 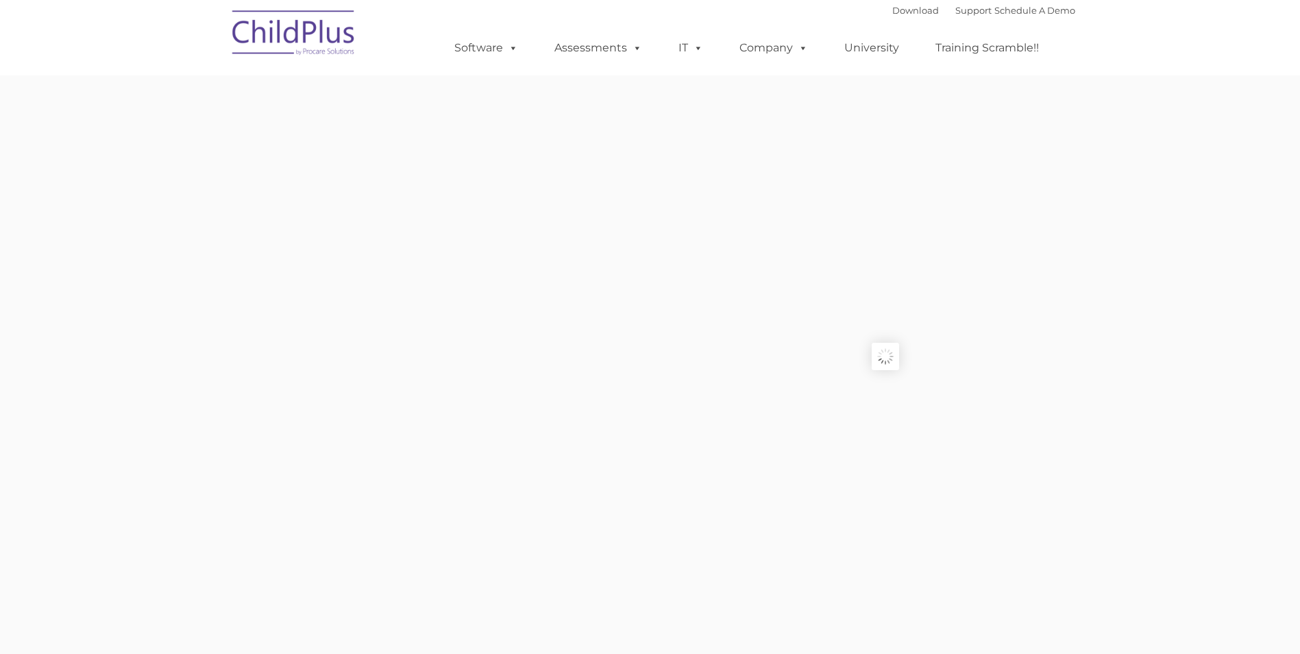 I want to click on a: Download, so click(x=915, y=10).